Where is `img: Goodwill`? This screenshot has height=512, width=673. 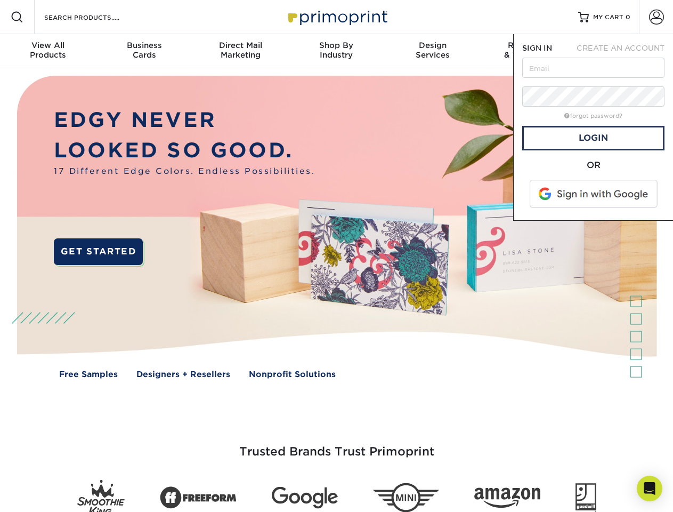
img: Goodwill is located at coordinates (586, 497).